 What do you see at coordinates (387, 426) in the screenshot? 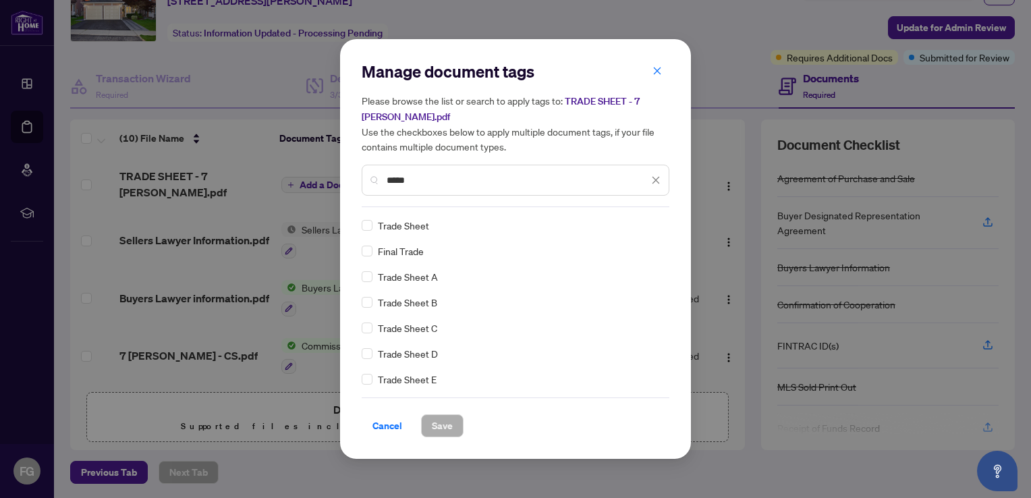
I see `span: Cancel` at bounding box center [387, 426].